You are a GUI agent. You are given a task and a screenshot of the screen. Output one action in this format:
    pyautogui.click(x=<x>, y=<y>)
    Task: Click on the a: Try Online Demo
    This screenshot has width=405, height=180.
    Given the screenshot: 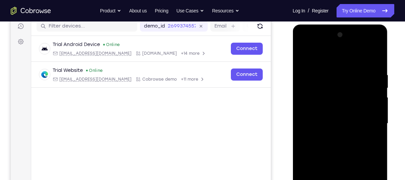 What is the action you would take?
    pyautogui.click(x=366, y=11)
    